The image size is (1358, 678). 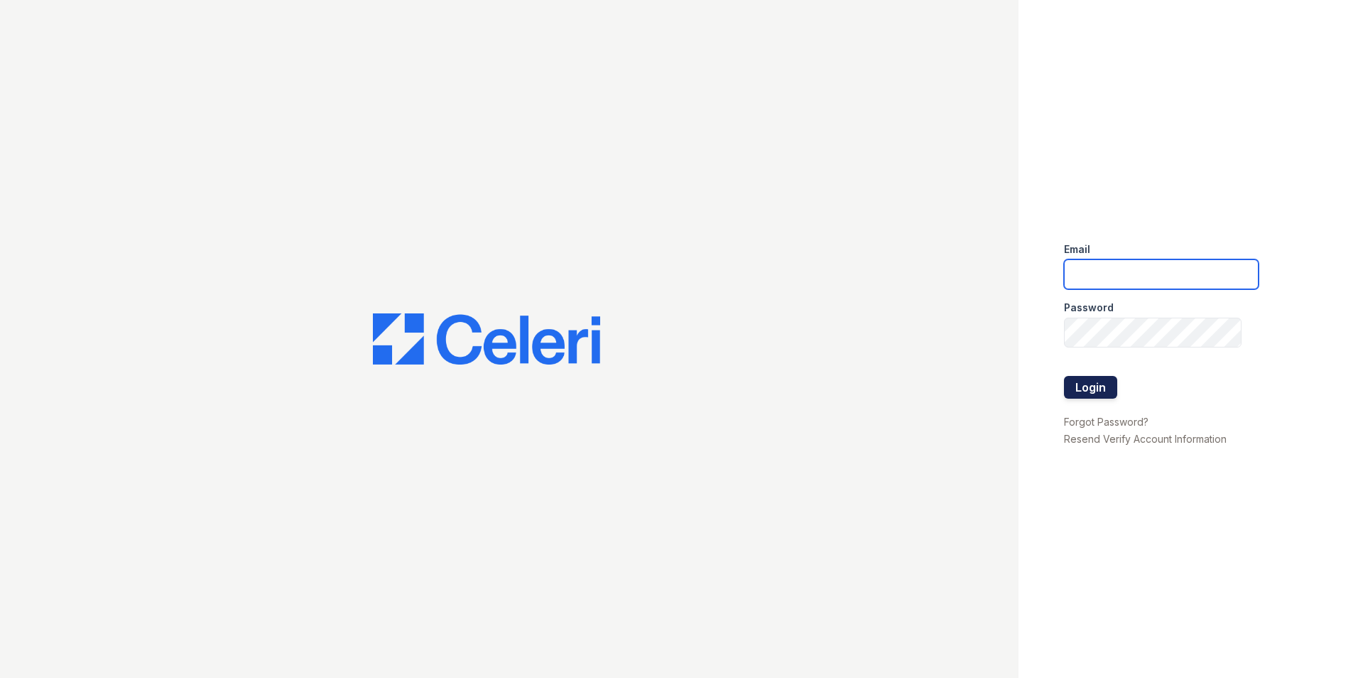 What do you see at coordinates (487, 339) in the screenshot?
I see `img: CE_Logo_Blue-a8612792a0a2168367f1c8372b55b34899dd931a85d93a1a3d3e32e68fde9ad4.png` at bounding box center [487, 339].